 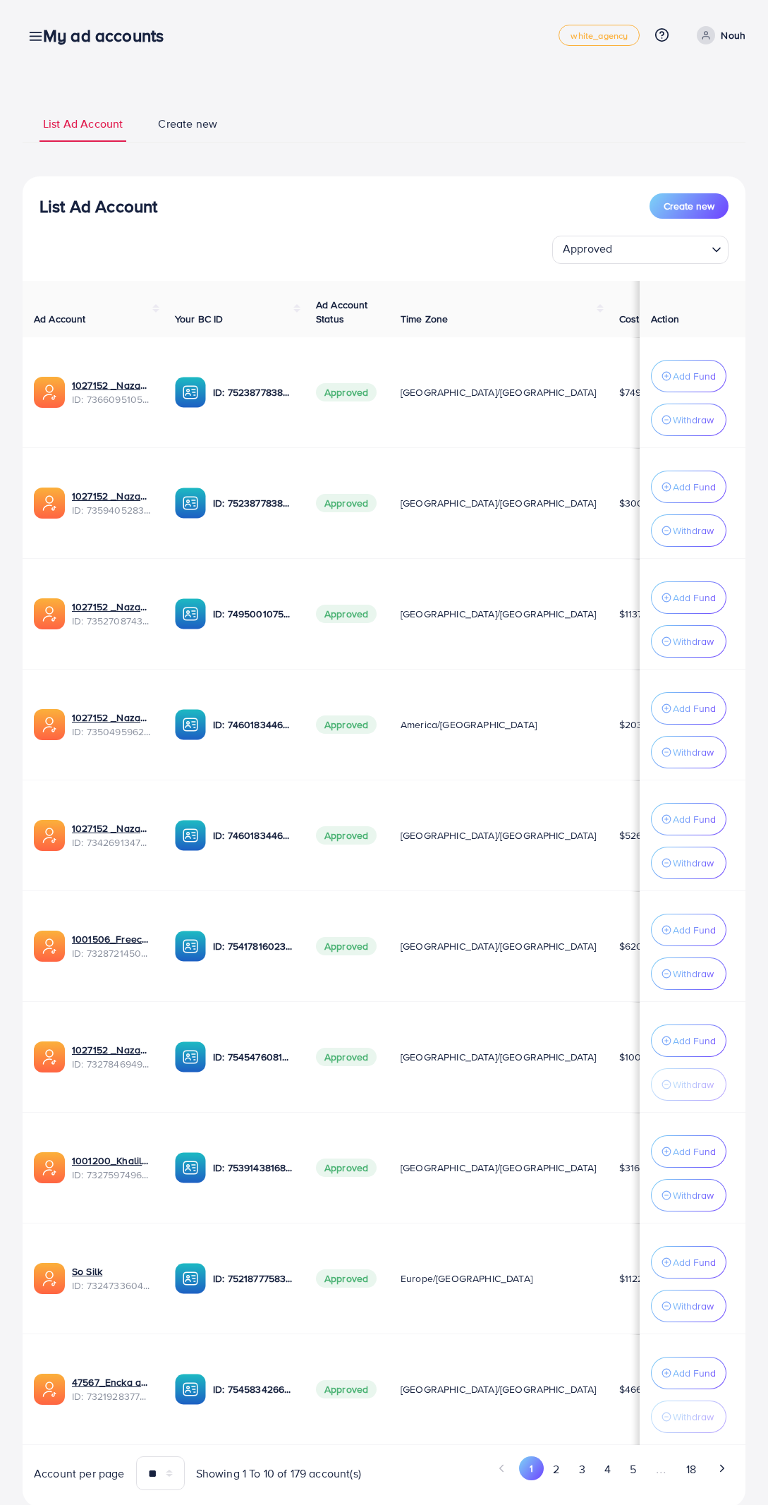 What do you see at coordinates (253, 946) in the screenshot?
I see `p: ID: 7541781602398191623` at bounding box center [253, 946].